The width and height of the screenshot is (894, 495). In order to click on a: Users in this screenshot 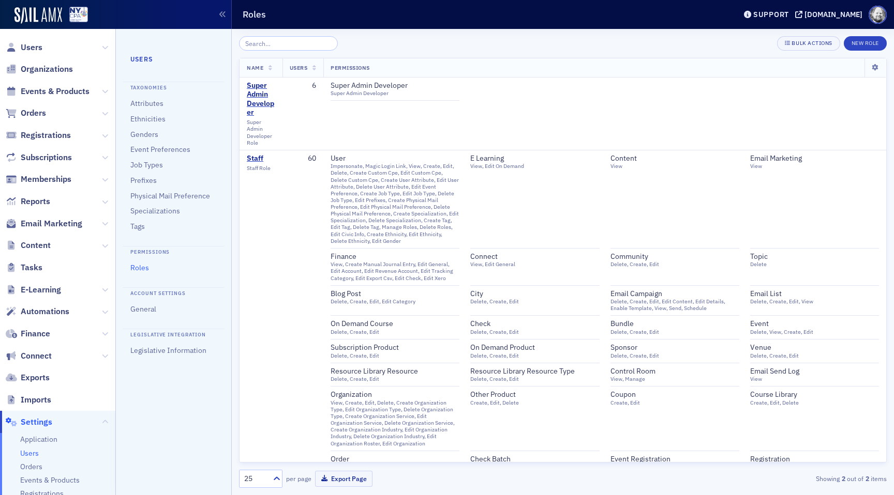, I will do `click(29, 454)`.